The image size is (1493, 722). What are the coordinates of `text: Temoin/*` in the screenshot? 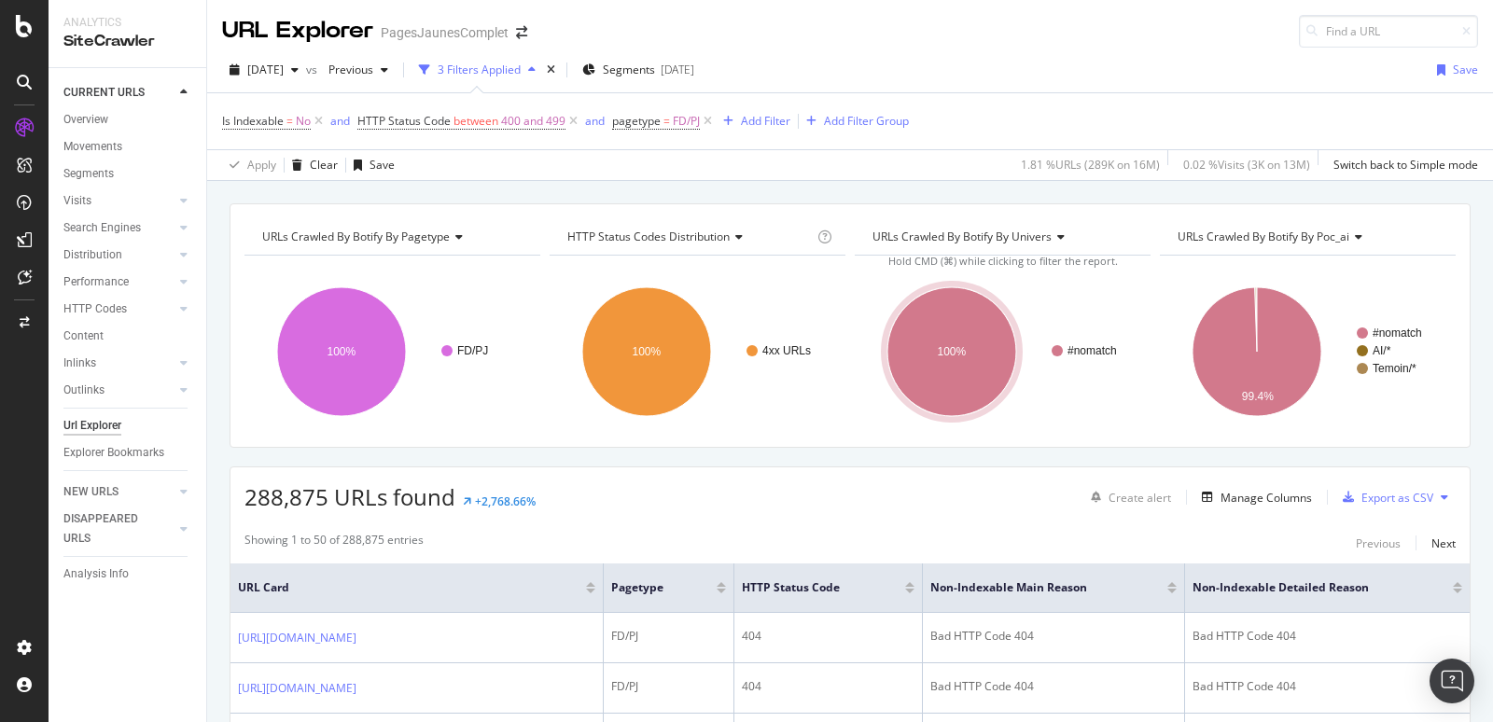 It's located at (1394, 369).